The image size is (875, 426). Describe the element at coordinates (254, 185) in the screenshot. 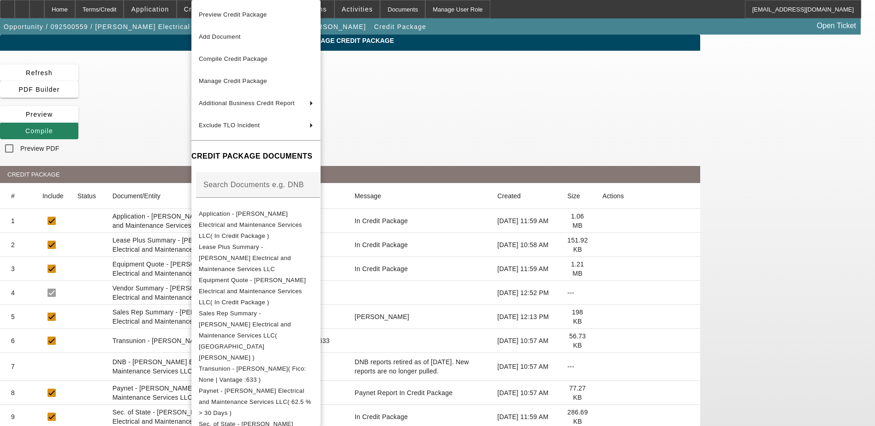

I see `mat-label: Search Documents e.g. DNB` at that location.